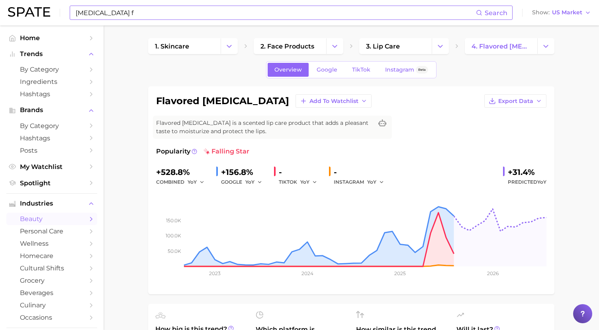  I want to click on span: Search, so click(496, 13).